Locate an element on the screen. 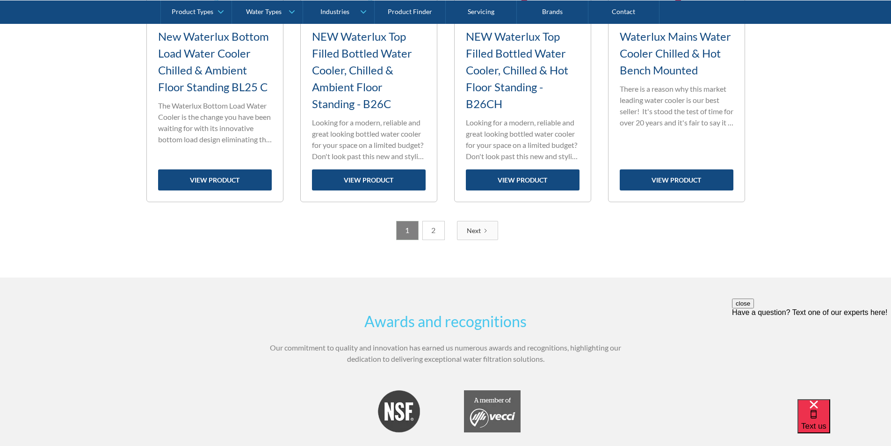  h3: New Waterlux Bottom Load Water Cooler Chilled & Ambient Floor Standing BL25 C is located at coordinates (215, 62).